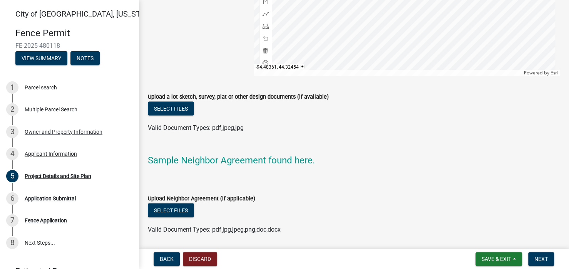 This screenshot has height=269, width=569. Describe the element at coordinates (541, 259) in the screenshot. I see `span: Next` at that location.